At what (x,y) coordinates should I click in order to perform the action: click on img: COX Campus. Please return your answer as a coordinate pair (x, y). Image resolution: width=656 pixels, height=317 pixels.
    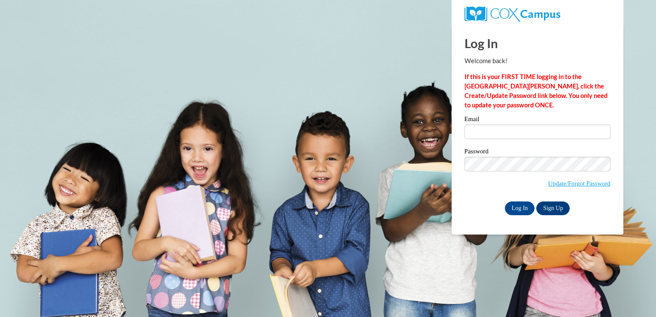
    Looking at the image, I should click on (512, 14).